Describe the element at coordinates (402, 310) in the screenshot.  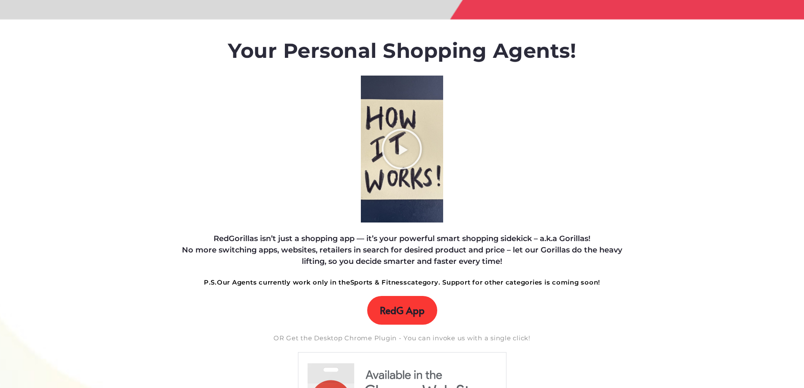
I see `span: RedG App` at that location.